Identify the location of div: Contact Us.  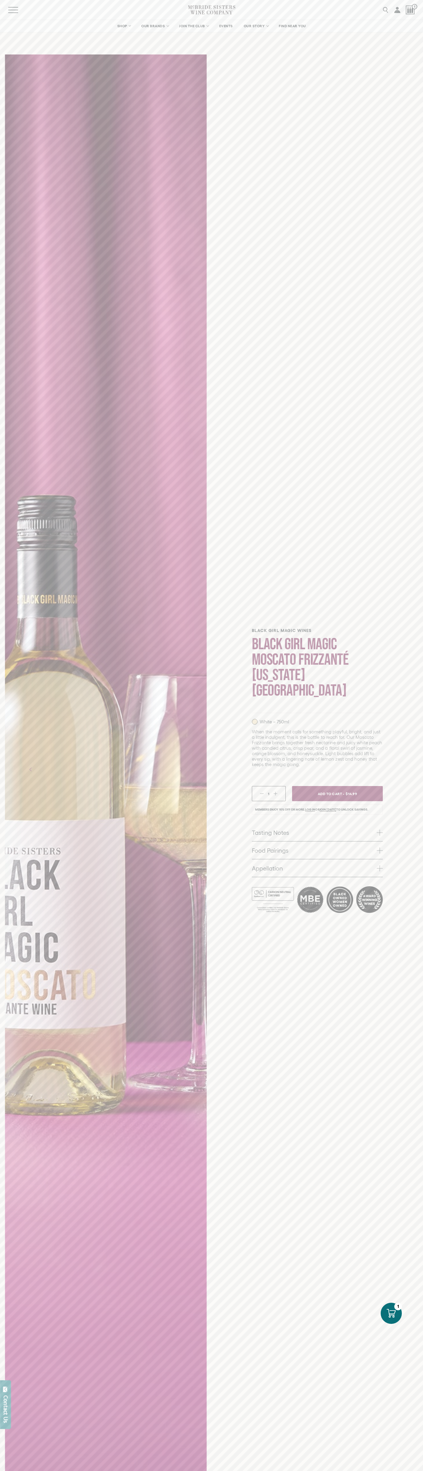
(6, 1409).